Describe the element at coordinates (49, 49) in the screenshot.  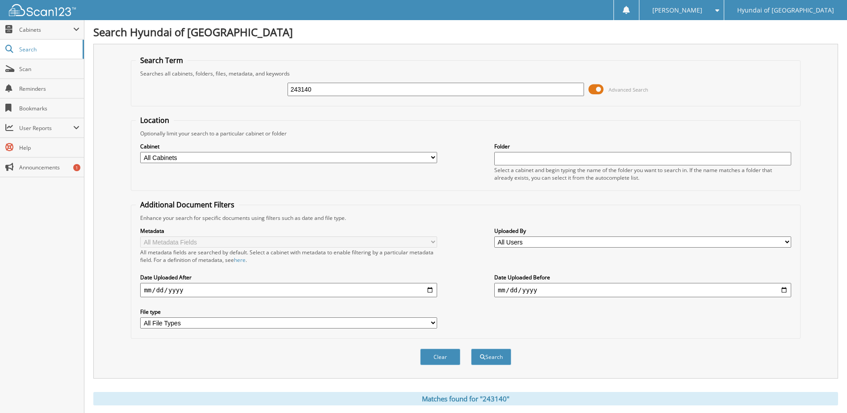
I see `span: Search` at that location.